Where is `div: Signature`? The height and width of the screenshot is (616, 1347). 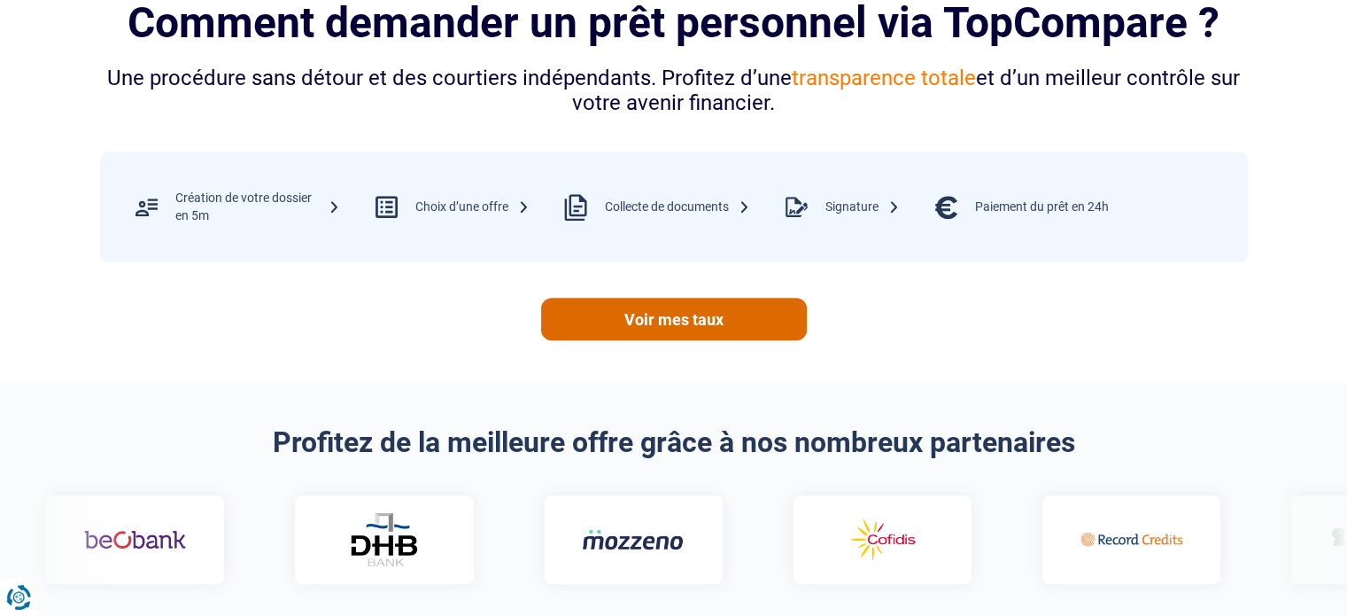 div: Signature is located at coordinates (863, 207).